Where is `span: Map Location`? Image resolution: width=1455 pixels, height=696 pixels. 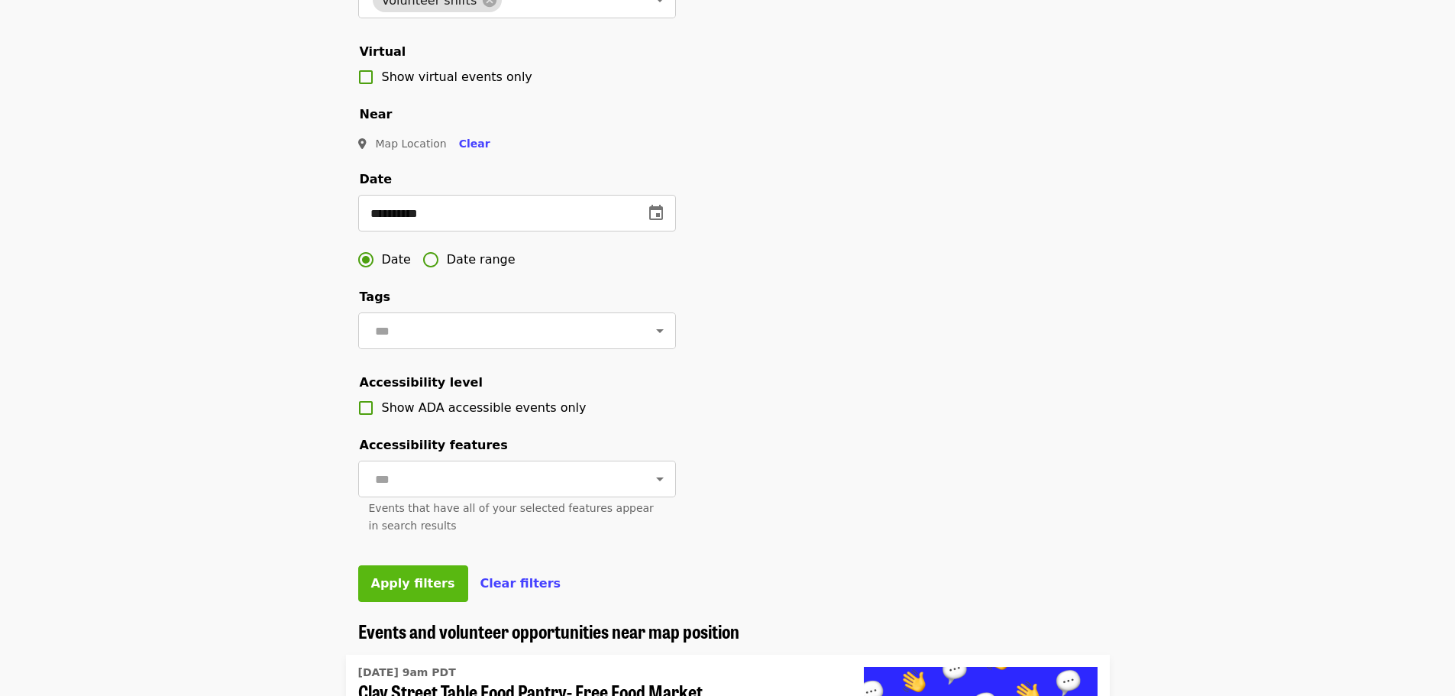
span: Map Location is located at coordinates (411, 144).